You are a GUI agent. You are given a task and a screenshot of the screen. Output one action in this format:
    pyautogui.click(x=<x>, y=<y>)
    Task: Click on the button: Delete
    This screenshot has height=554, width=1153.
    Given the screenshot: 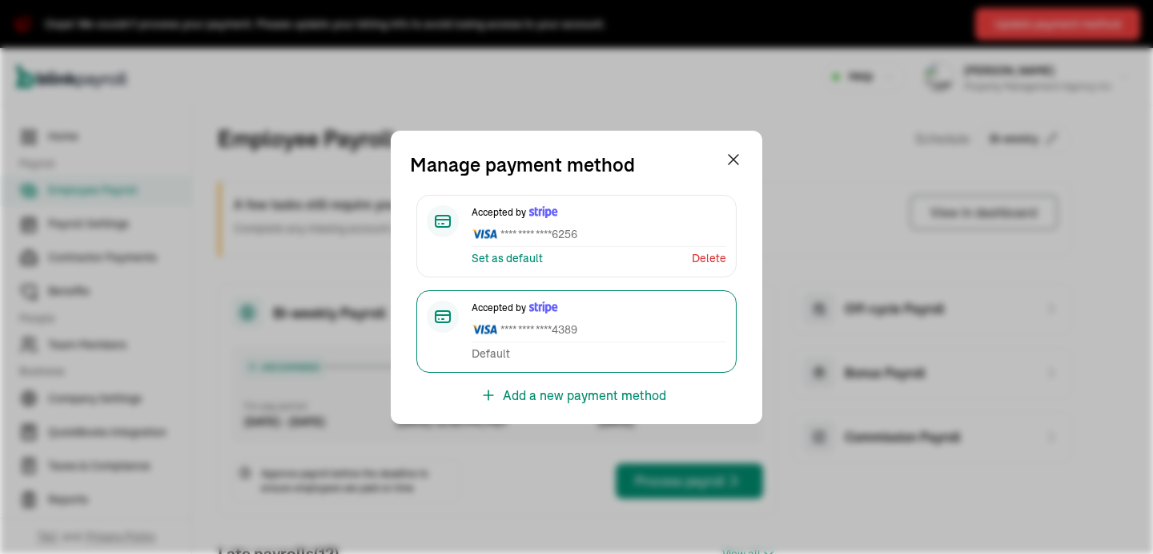 What is the action you would take?
    pyautogui.click(x=709, y=258)
    